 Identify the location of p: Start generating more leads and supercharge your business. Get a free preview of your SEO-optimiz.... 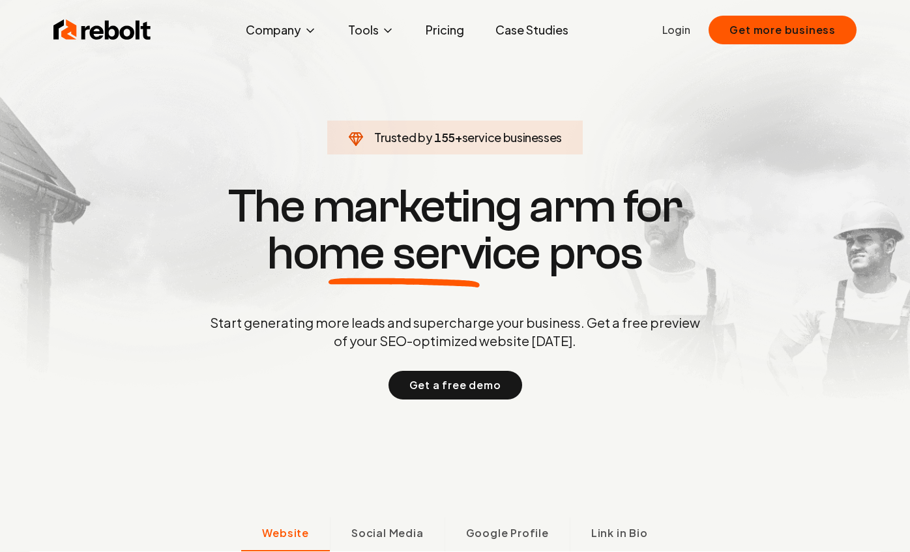
(455, 332).